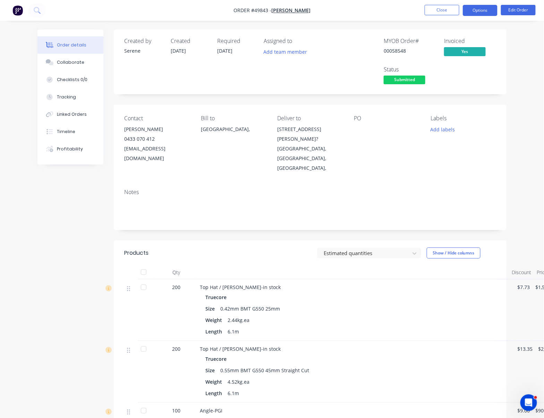  I want to click on div: Created by, so click(143, 41).